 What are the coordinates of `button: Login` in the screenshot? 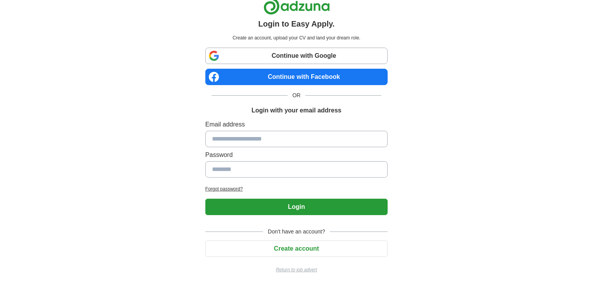 It's located at (297, 207).